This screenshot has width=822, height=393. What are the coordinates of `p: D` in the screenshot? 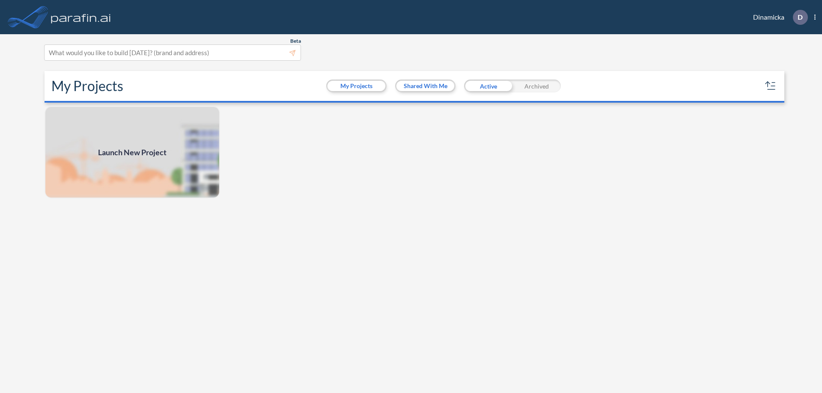 It's located at (800, 17).